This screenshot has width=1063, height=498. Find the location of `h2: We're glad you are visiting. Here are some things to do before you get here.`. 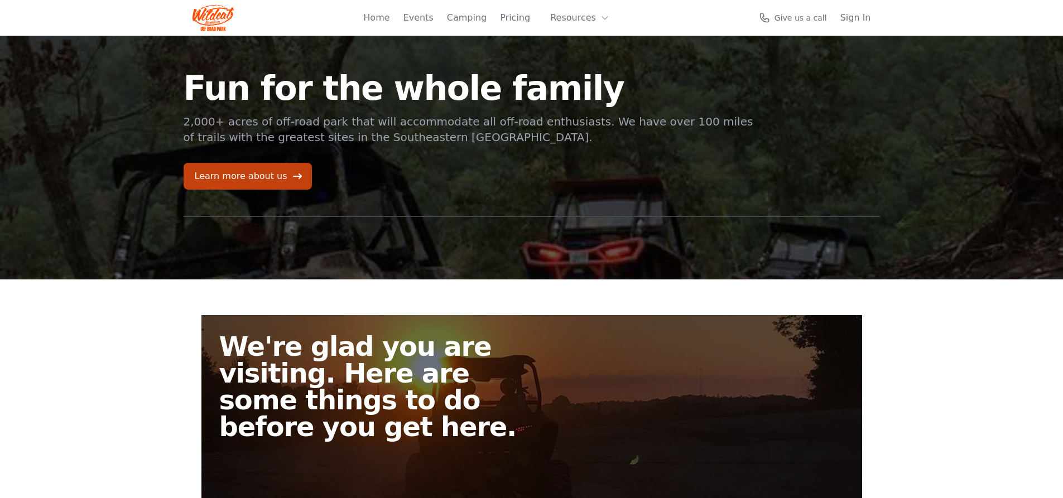

h2: We're glad you are visiting. Here are some things to do before you get here. is located at coordinates (380, 387).